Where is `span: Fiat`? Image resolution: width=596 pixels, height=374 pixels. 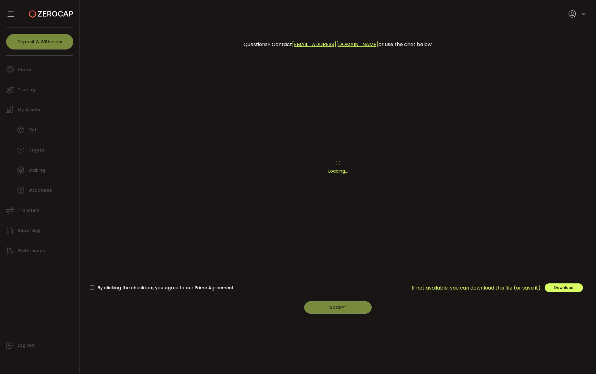
span: Fiat is located at coordinates (32, 130).